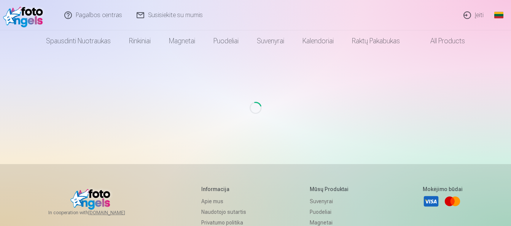 The image size is (511, 226). Describe the element at coordinates (376, 41) in the screenshot. I see `a: Raktų pakabukas` at that location.